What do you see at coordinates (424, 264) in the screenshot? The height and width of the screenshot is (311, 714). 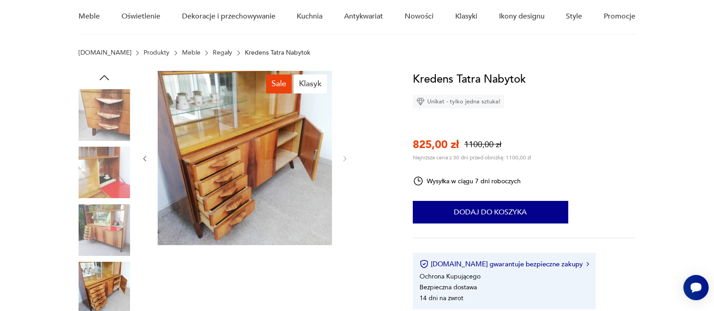 I see `img: Ikona certyfikatu` at bounding box center [424, 264].